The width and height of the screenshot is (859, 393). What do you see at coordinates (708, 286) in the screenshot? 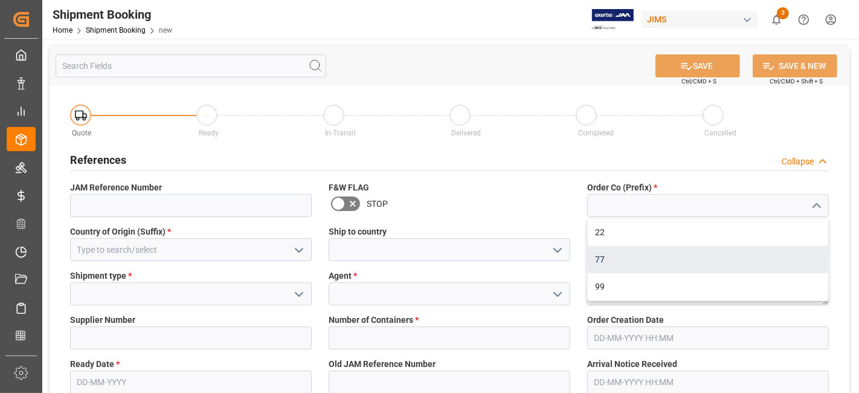
I see `div: 99` at bounding box center [708, 286].